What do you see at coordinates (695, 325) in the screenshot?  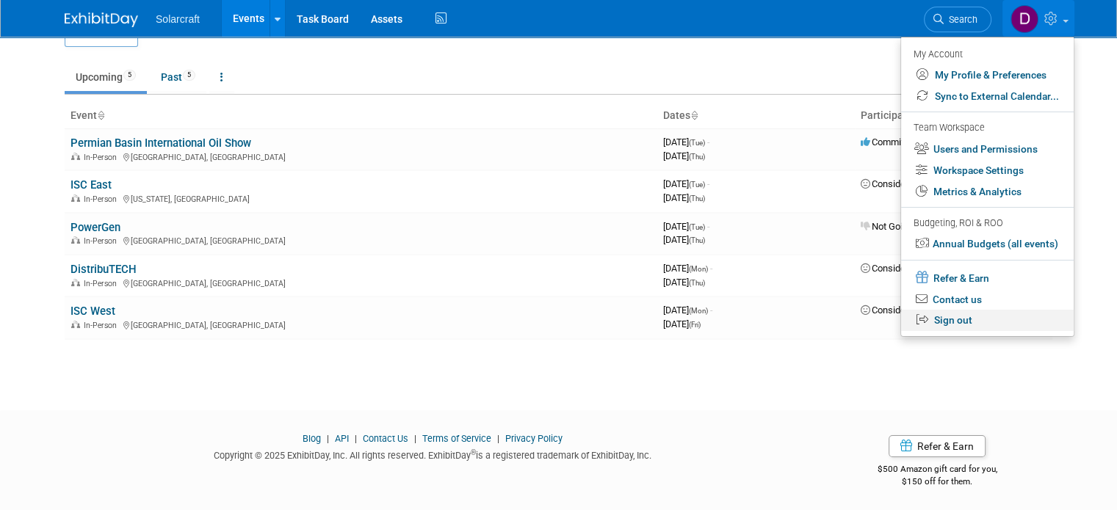 I see `span: (Fri)` at bounding box center [695, 325].